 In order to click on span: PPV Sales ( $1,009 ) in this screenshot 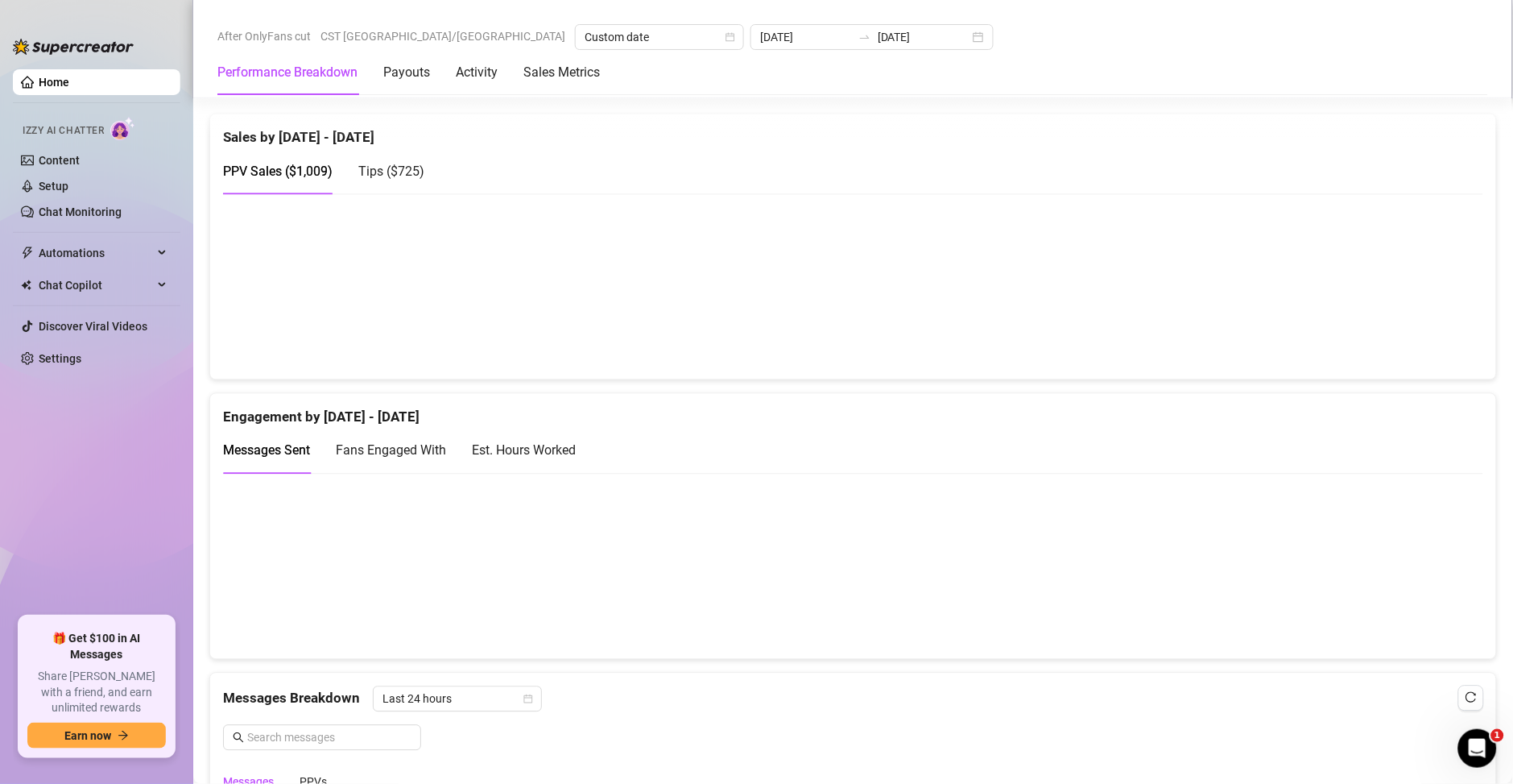, I will do `click(278, 172)`.